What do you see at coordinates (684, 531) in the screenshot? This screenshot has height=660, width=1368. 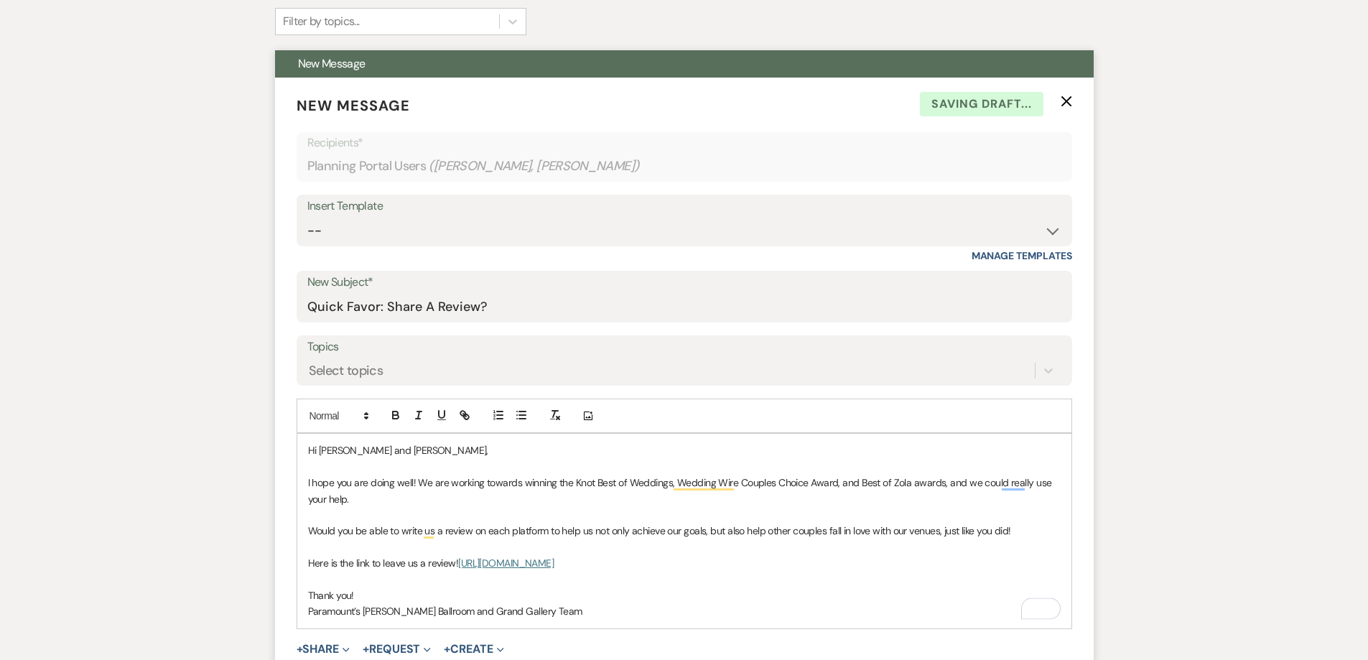 I see `div: To enrich screen reader interactions, please activate Accessibility in Grammarly extension settings` at bounding box center [684, 531].